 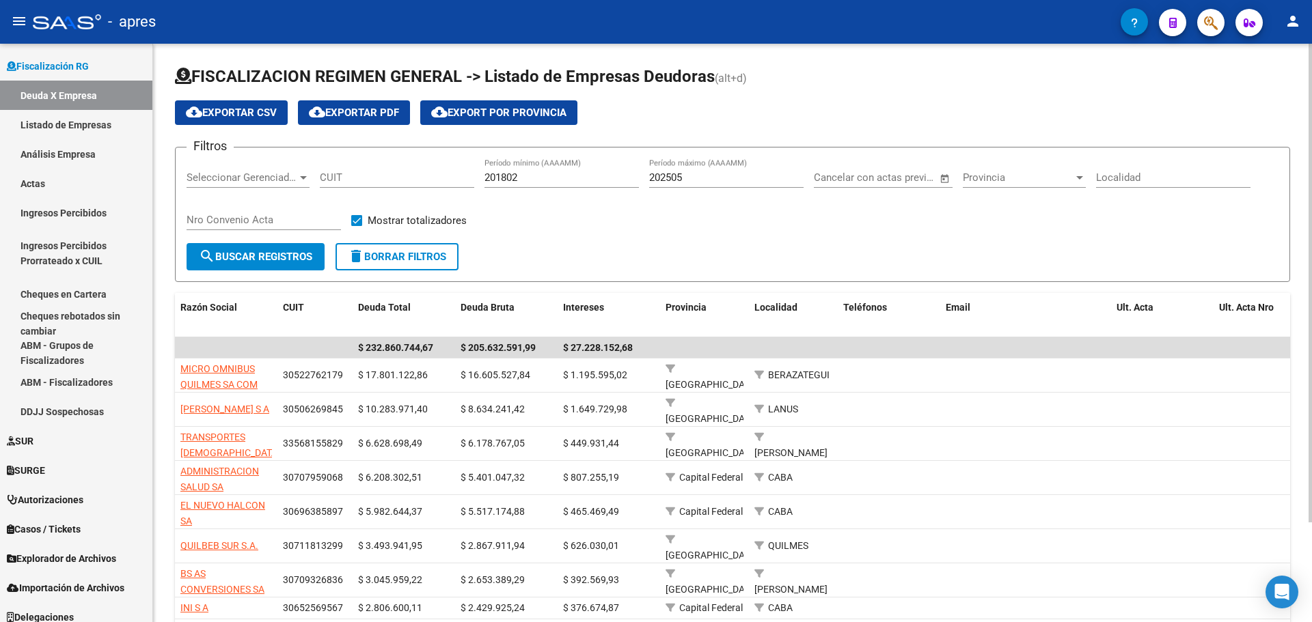 I want to click on span: $ 2.806.600,11, so click(x=390, y=608).